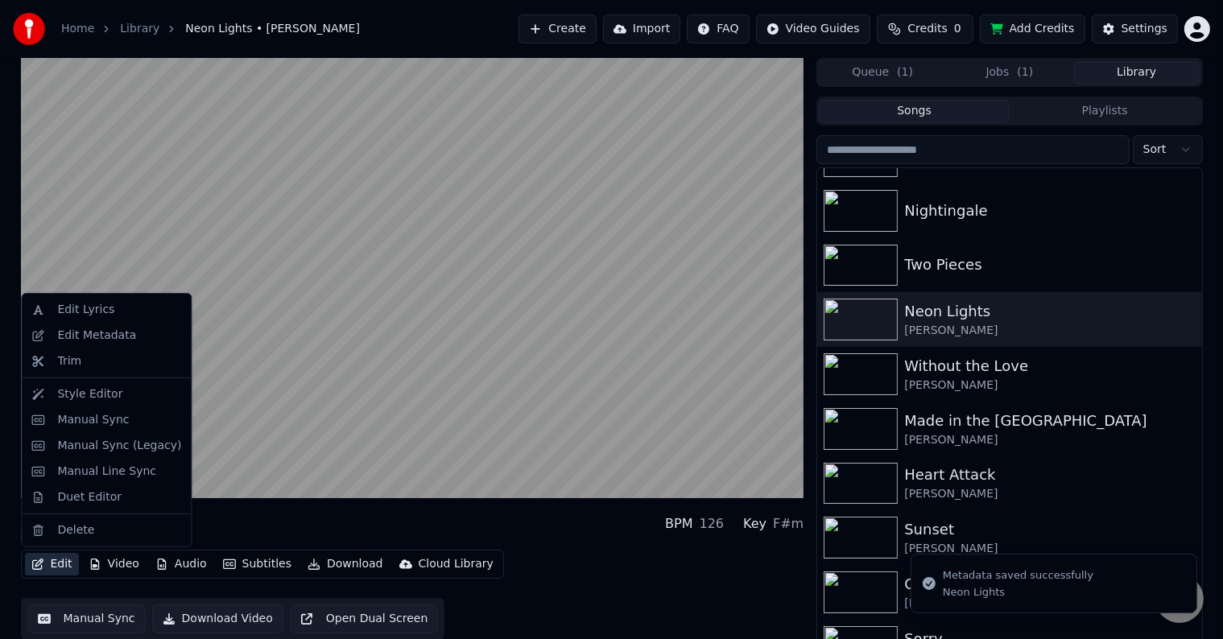  What do you see at coordinates (641, 29) in the screenshot?
I see `button: Import` at bounding box center [641, 29].